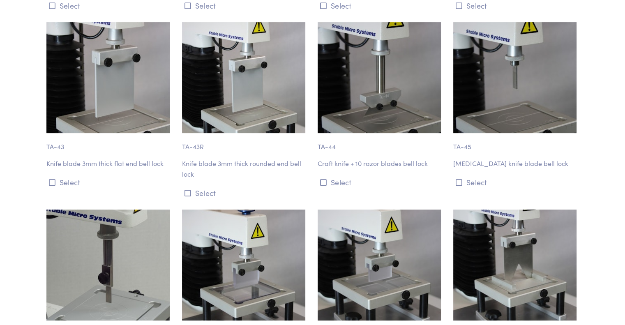 This screenshot has height=325, width=625. Describe the element at coordinates (379, 265) in the screenshot. I see `img: ta-47w-asian-noodle-blade-plate.jpg` at that location.